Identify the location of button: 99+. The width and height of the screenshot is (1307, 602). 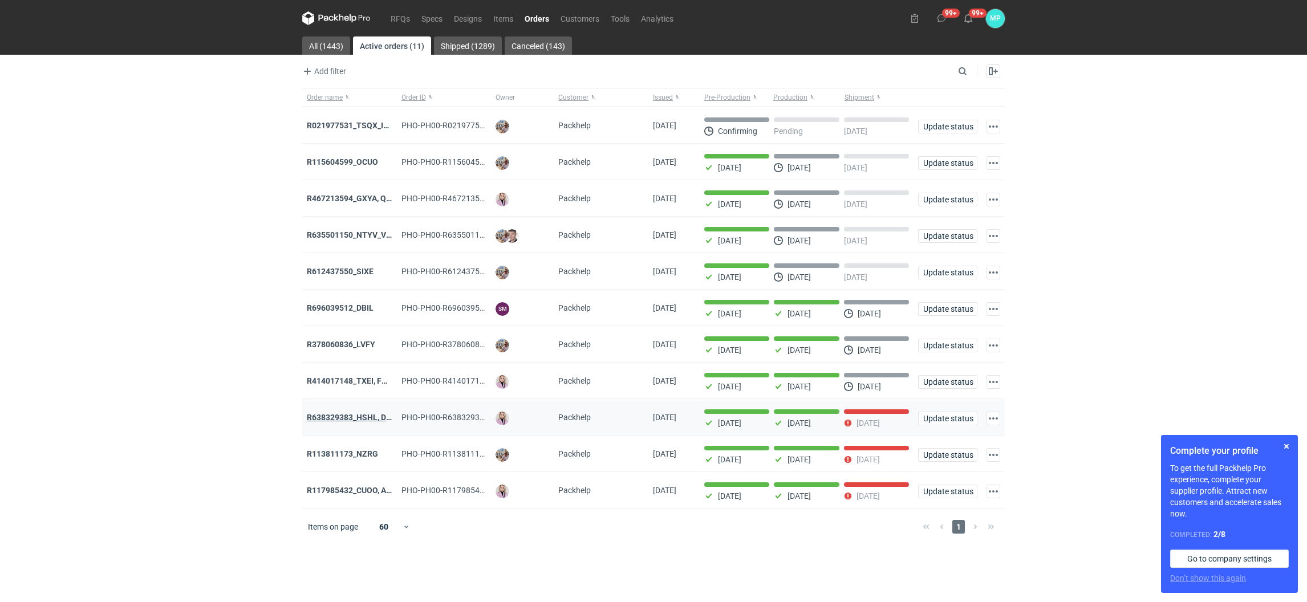
(941, 18).